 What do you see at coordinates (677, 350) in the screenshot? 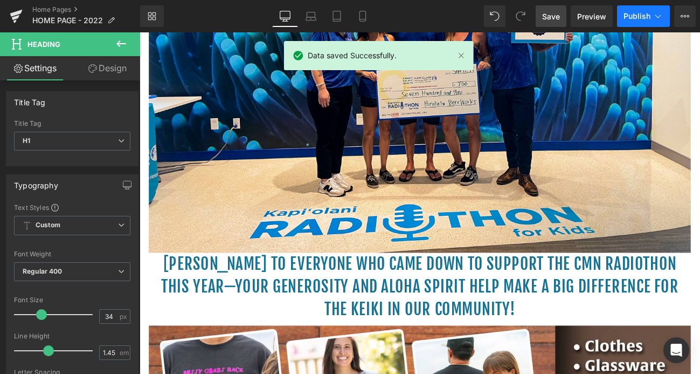
I see `div: Open Intercom Messenger` at bounding box center [677, 350].